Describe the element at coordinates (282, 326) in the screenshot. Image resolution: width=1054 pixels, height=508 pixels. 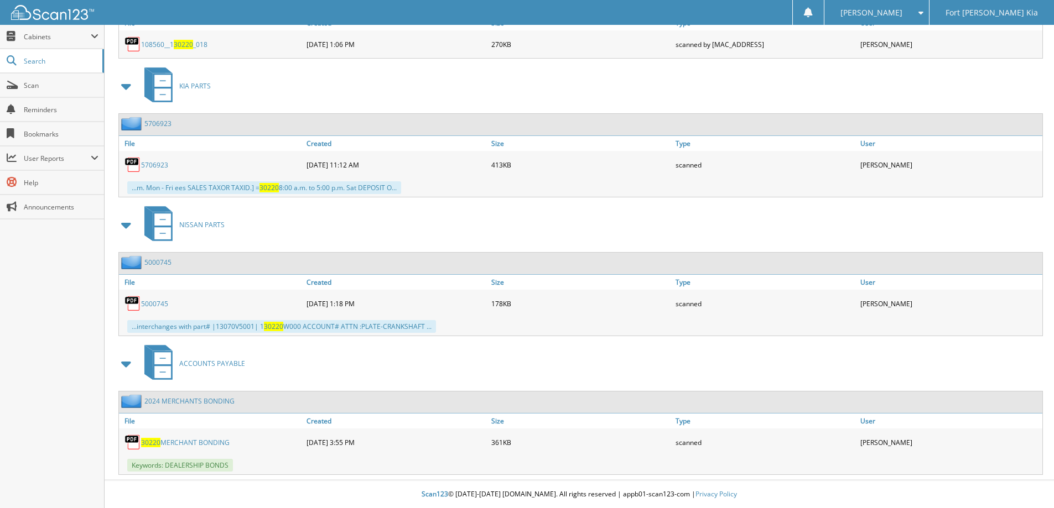
I see `div: ...interchanges with part# |13070V5001| 1 W000 ACCOUNT# ATTN :PLATE-CRANKSHAFT ...` at that location.